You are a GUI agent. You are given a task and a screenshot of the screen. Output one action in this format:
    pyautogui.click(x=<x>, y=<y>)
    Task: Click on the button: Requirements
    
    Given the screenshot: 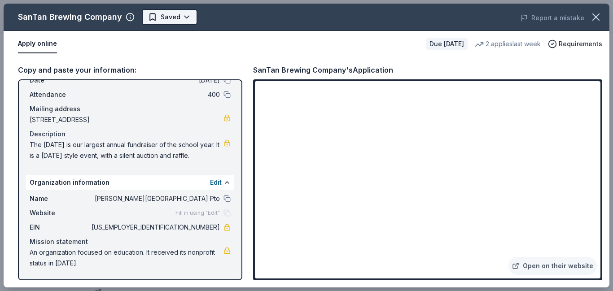 What is the action you would take?
    pyautogui.click(x=575, y=44)
    